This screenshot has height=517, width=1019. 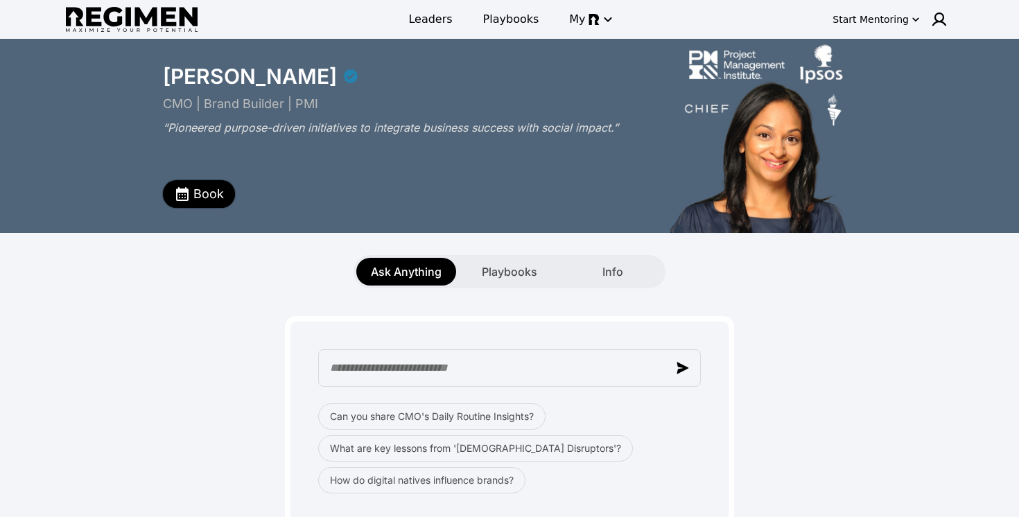 I want to click on button: My, so click(x=589, y=19).